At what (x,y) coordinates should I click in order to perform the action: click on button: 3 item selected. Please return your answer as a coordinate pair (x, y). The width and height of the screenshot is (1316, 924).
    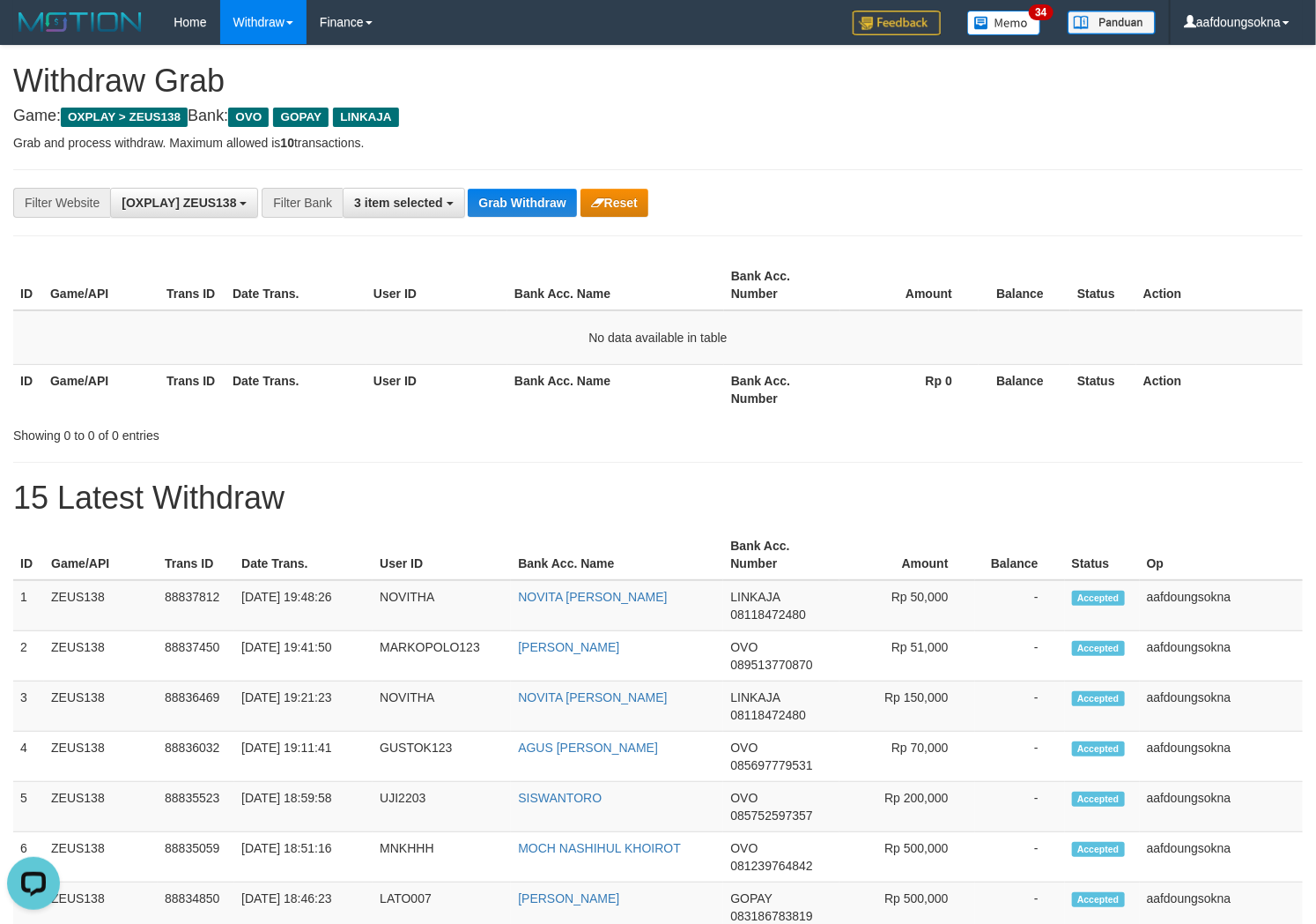
    Looking at the image, I should click on (403, 203).